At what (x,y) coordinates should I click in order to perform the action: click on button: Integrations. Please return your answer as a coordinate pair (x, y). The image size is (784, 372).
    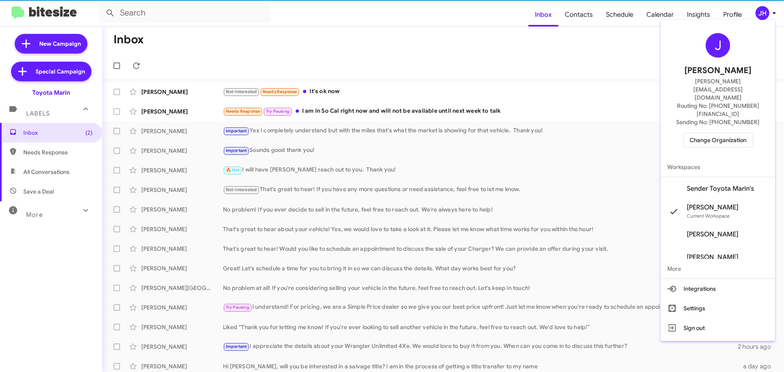
    Looking at the image, I should click on (718, 289).